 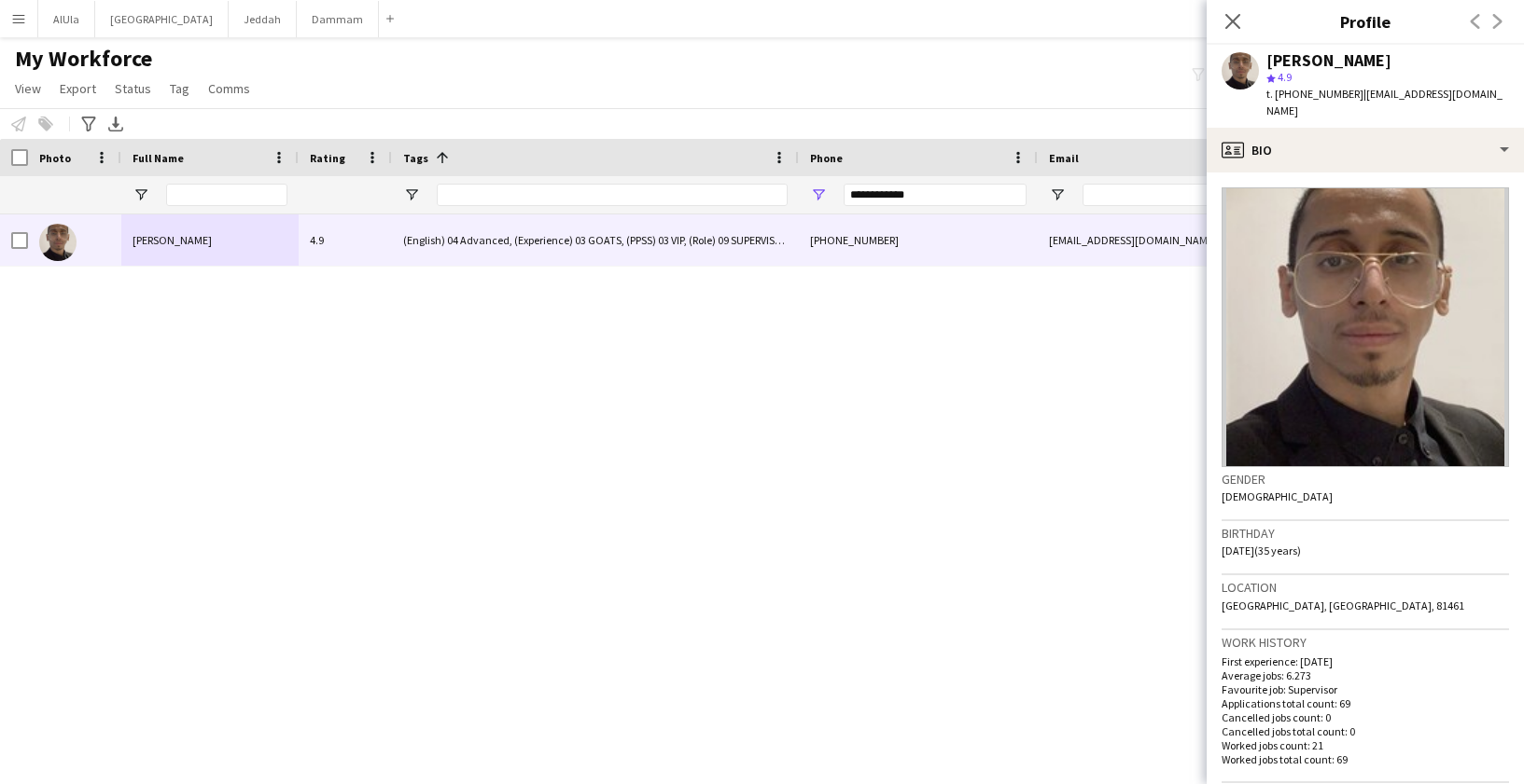 I want to click on button: Dammam, so click(x=338, y=19).